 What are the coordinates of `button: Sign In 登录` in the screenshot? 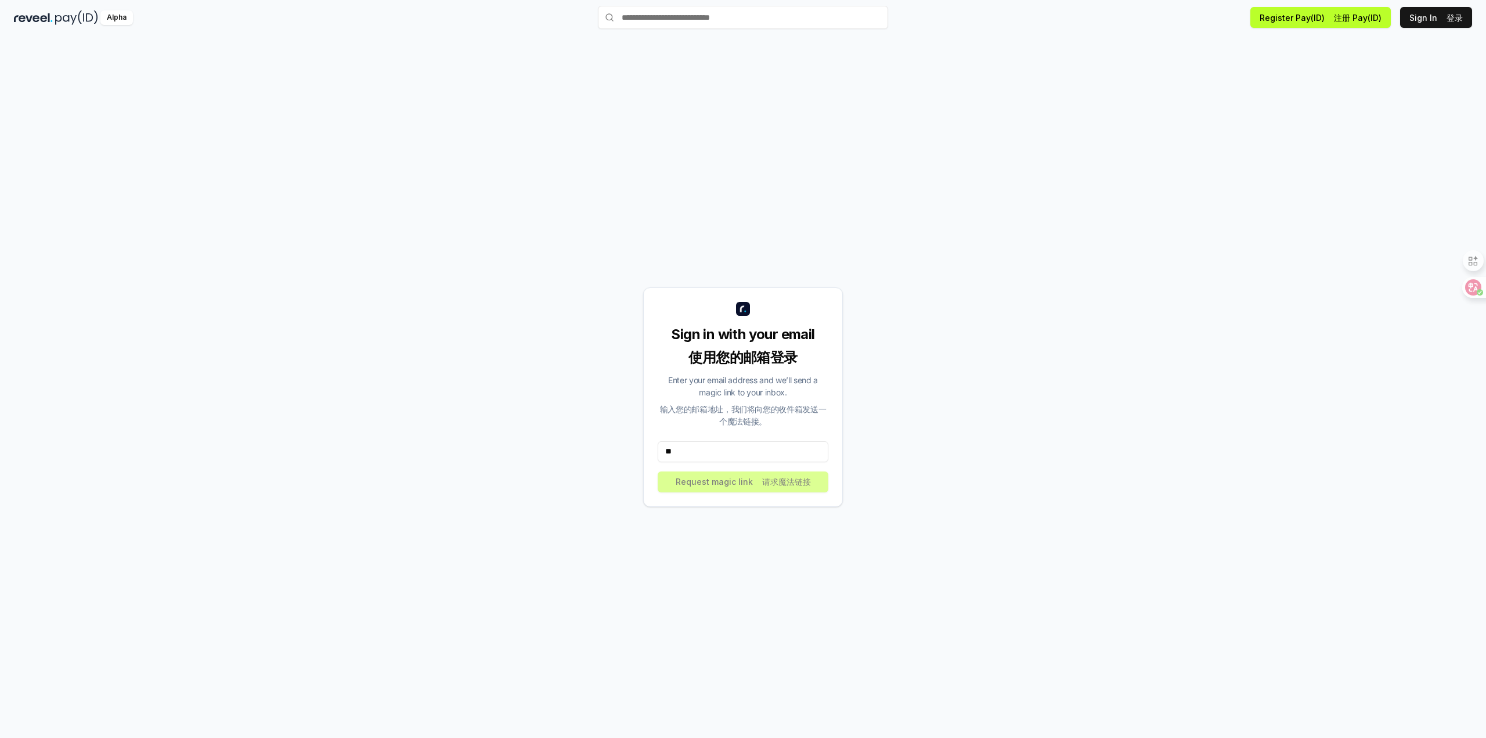 It's located at (1436, 17).